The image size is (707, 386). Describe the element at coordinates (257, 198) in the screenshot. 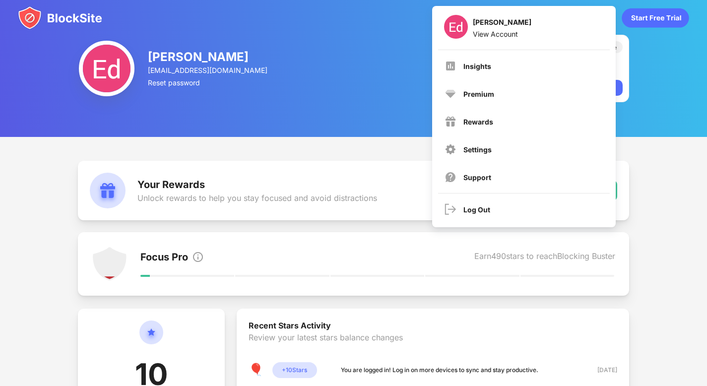

I see `div: Unlock rewards to help you stay focused and avoid distractions` at that location.